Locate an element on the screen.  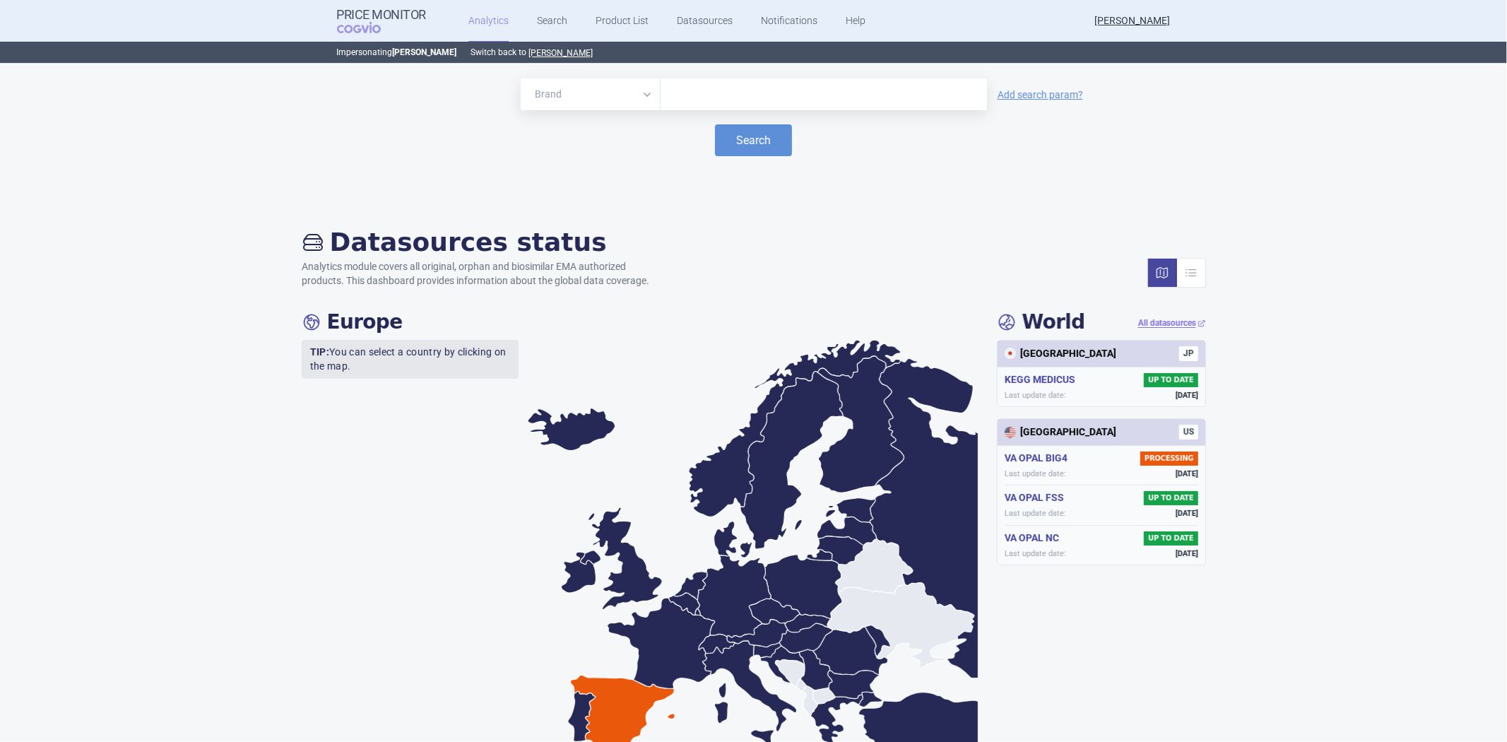
strong: TIP: is located at coordinates (319, 352).